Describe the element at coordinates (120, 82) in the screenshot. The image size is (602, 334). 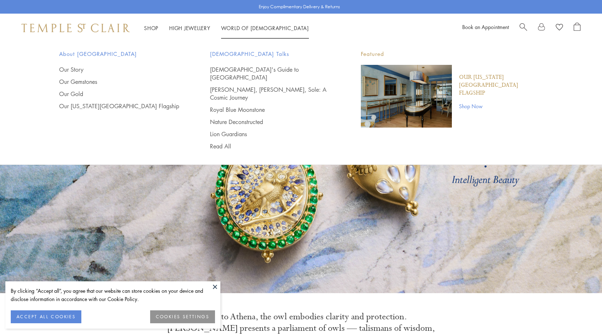
I see `a: Our Gemstones` at that location.